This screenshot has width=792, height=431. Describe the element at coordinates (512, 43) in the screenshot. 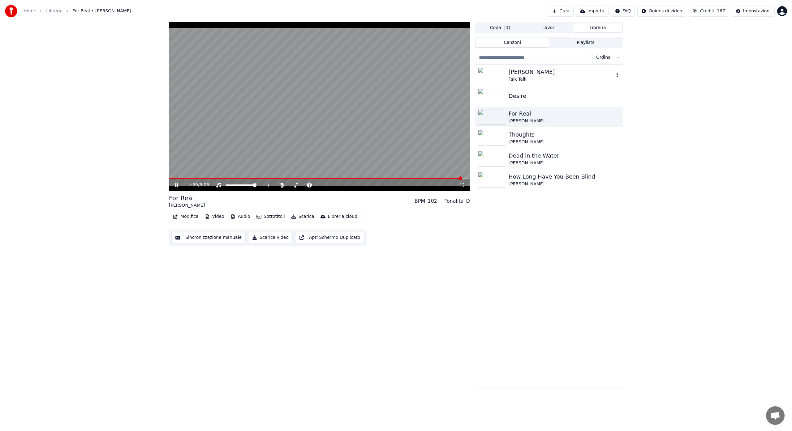

I see `button: Canzoni` at that location.